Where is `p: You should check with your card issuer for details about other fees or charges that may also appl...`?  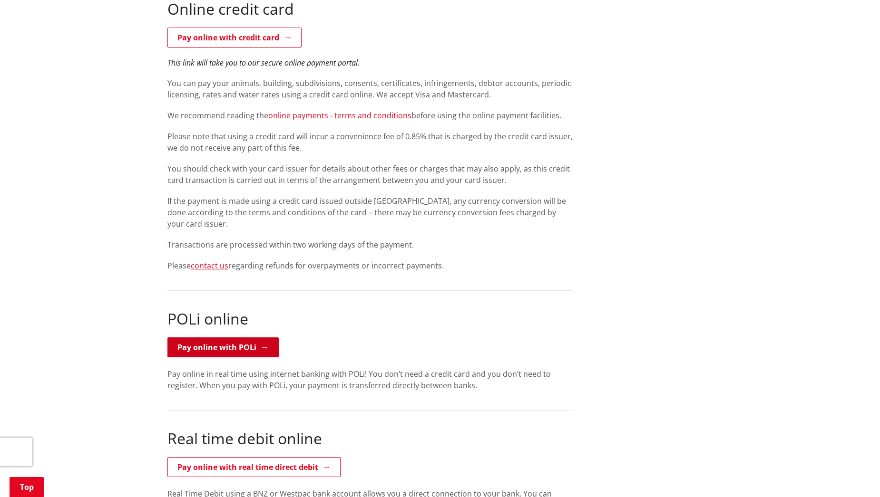 p: You should check with your card issuer for details about other fees or charges that may also appl... is located at coordinates (370, 175).